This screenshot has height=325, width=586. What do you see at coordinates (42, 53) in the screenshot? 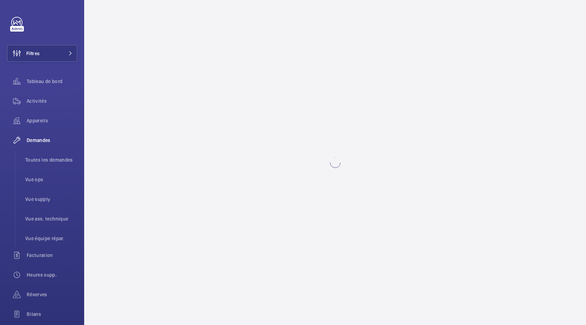
I see `button: Filtres` at bounding box center [42, 53].